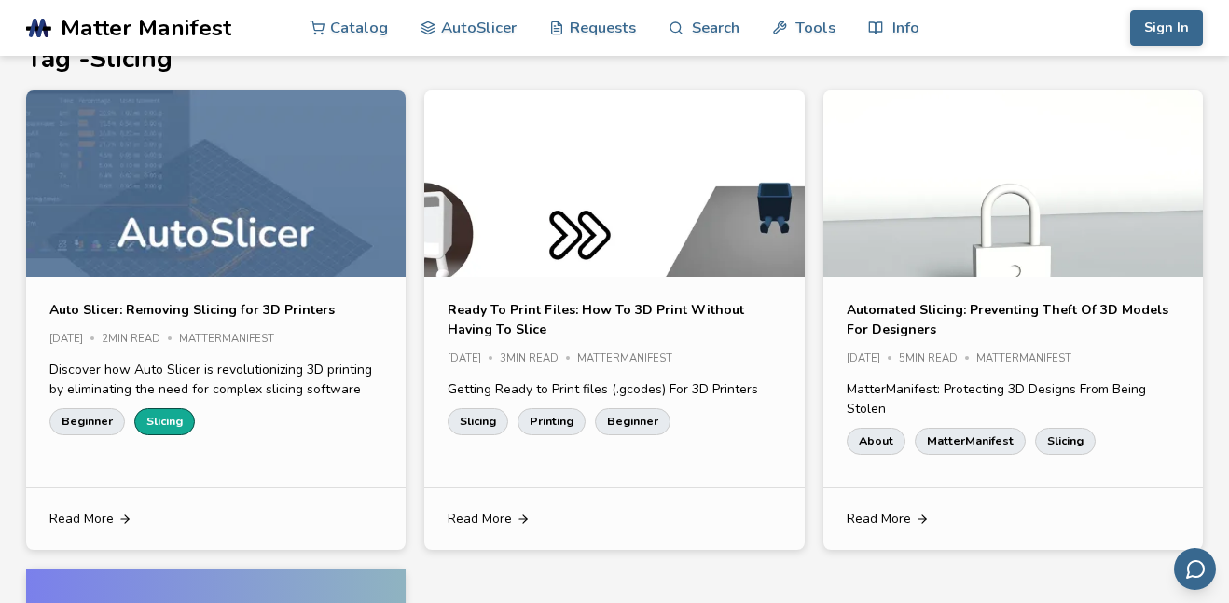 This screenshot has width=1229, height=603. Describe the element at coordinates (1195, 569) in the screenshot. I see `button: Send feedback via email` at that location.